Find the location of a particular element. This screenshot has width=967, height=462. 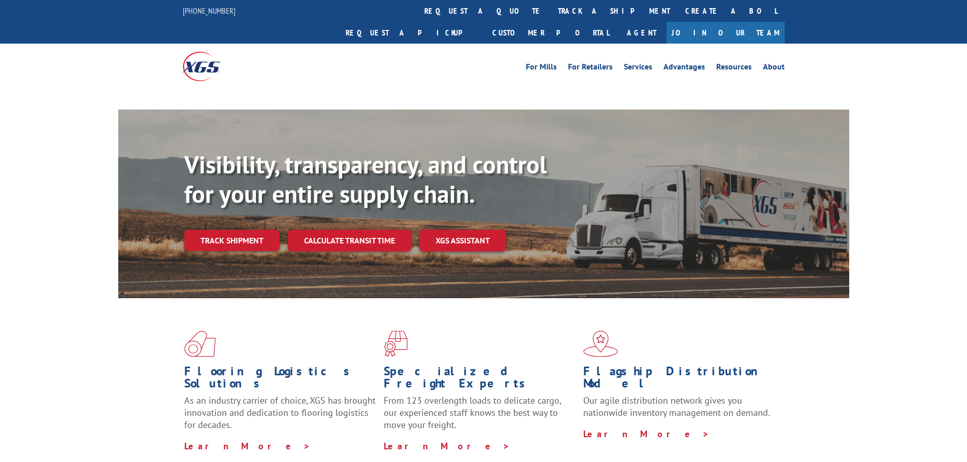

a: For Retailers is located at coordinates (590, 69).